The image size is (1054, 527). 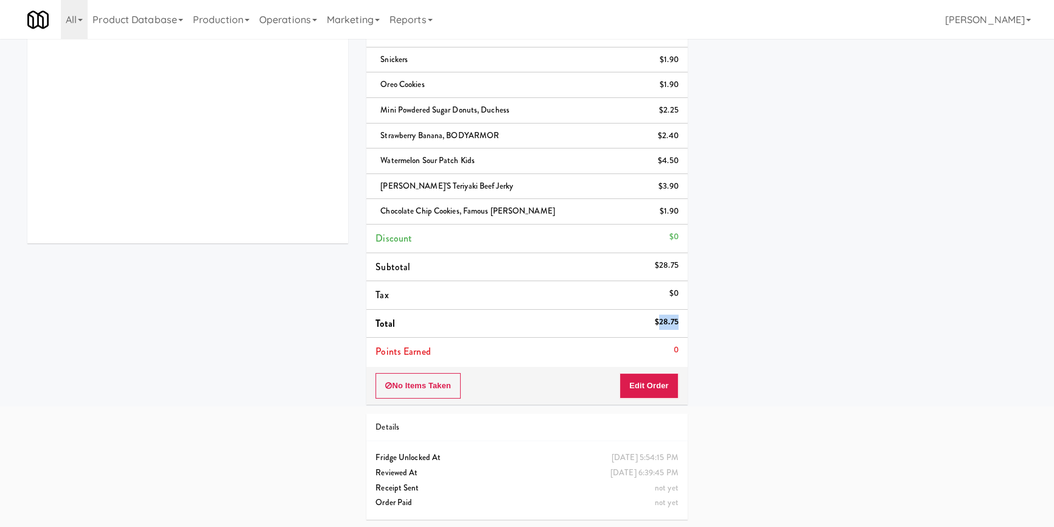 I want to click on div: $2.40, so click(x=668, y=136).